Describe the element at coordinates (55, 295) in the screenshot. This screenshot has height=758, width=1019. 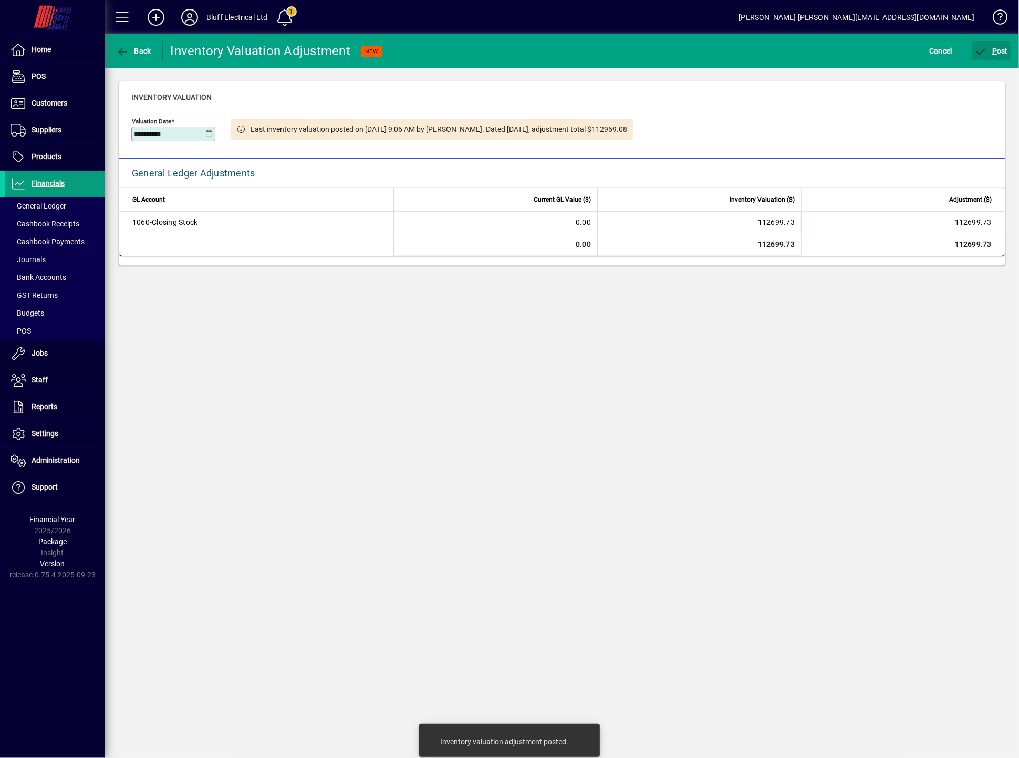
I see `a: GST Returns` at that location.